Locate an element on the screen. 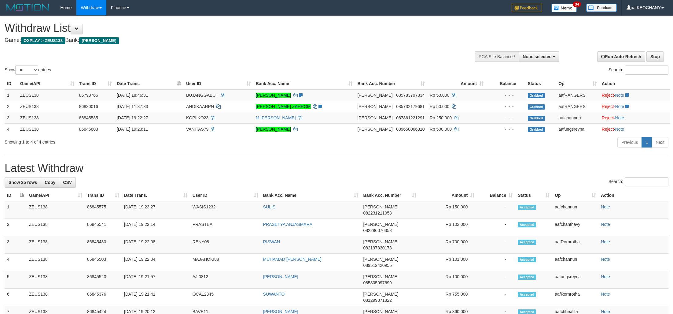 The image size is (673, 314). span: Copy 089650066310 to clipboard is located at coordinates (410, 129).